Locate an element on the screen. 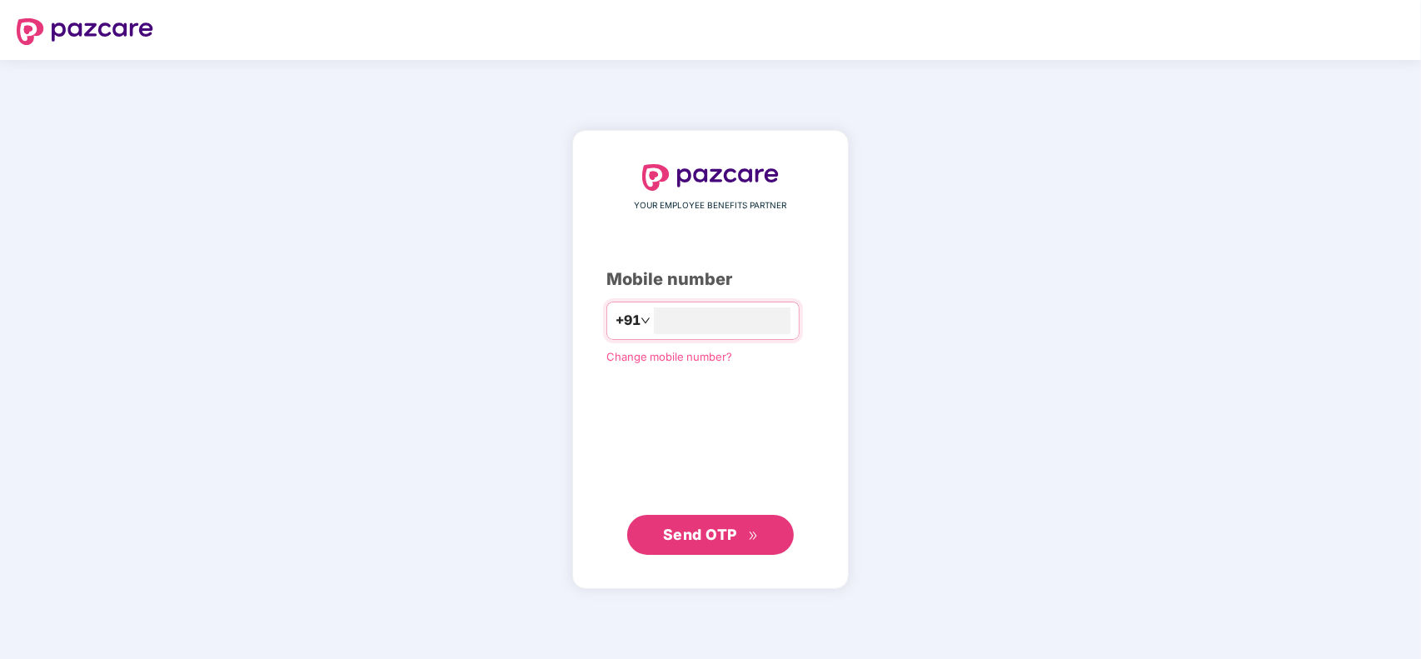  a: Change mobile number? is located at coordinates (669, 357).